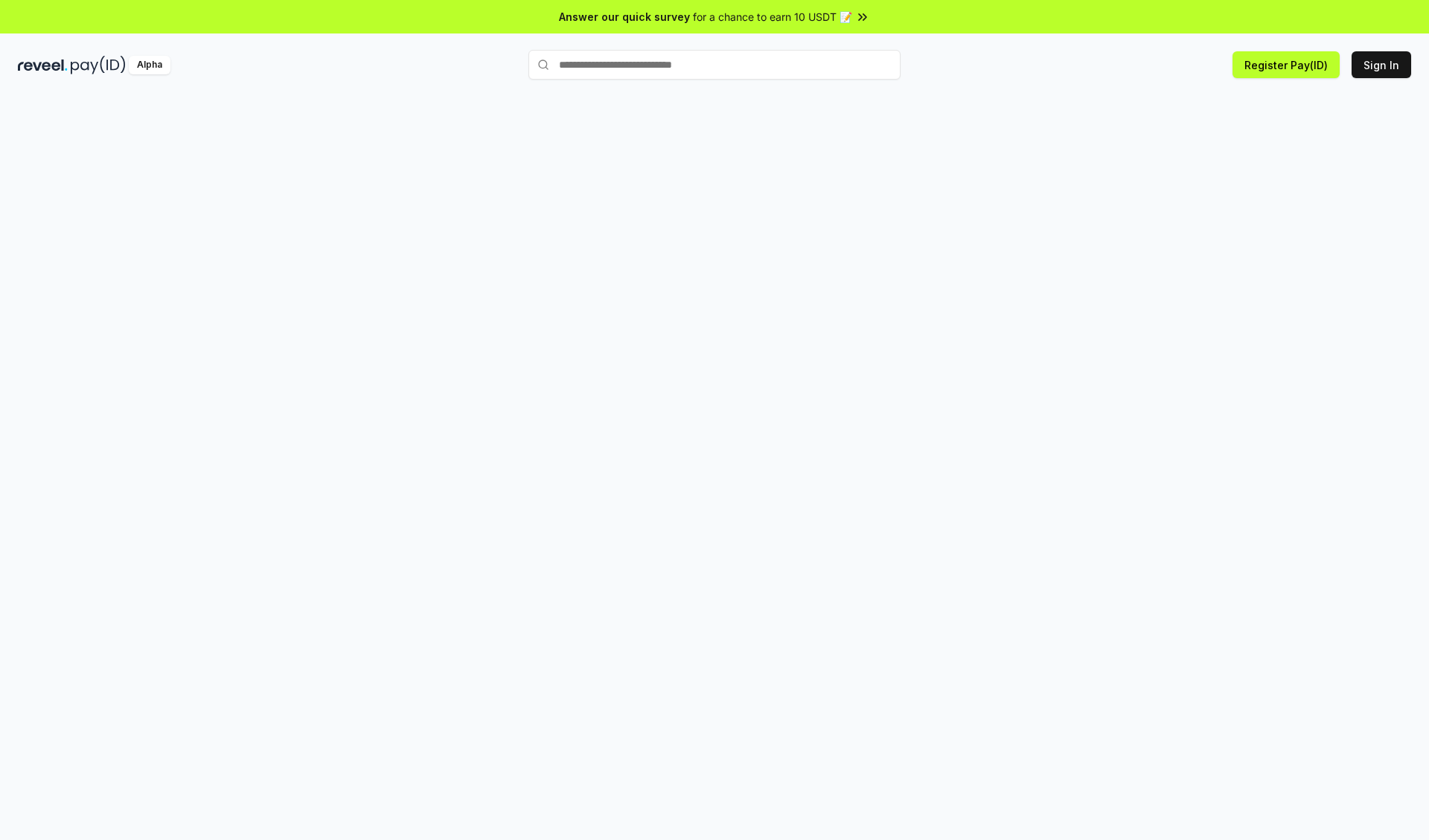  I want to click on span: Answer our quick survey, so click(625, 16).